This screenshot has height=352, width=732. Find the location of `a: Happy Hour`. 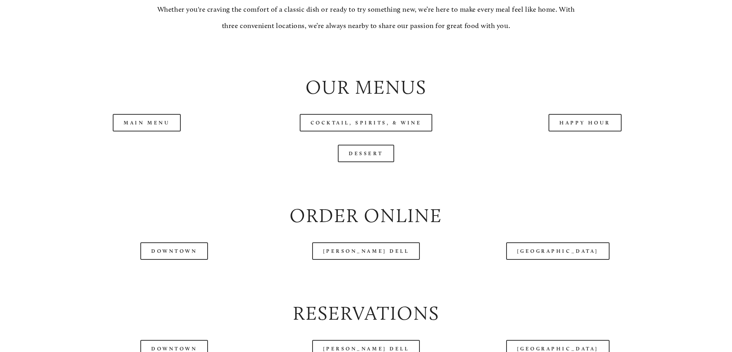

a: Happy Hour is located at coordinates (585, 122).